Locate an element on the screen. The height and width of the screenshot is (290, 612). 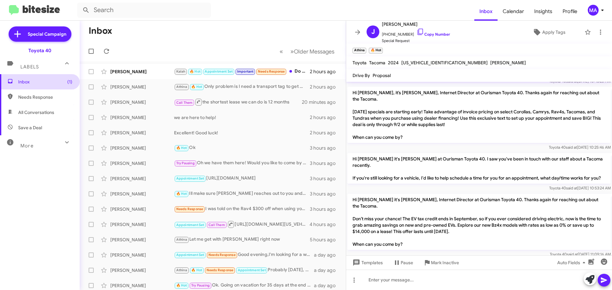
div: we are here to help! is located at coordinates (242, 118).